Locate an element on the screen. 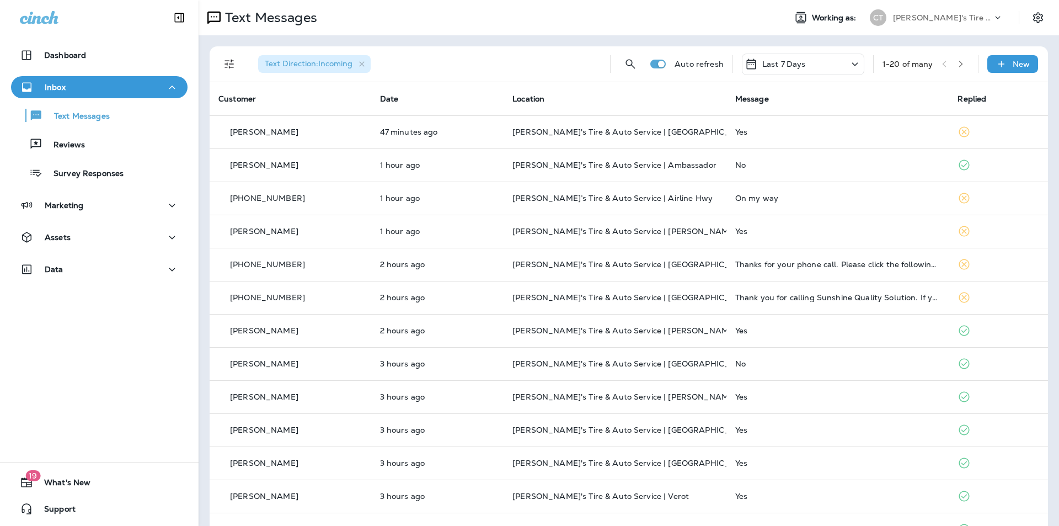 This screenshot has width=1059, height=526. span: Location is located at coordinates (528, 99).